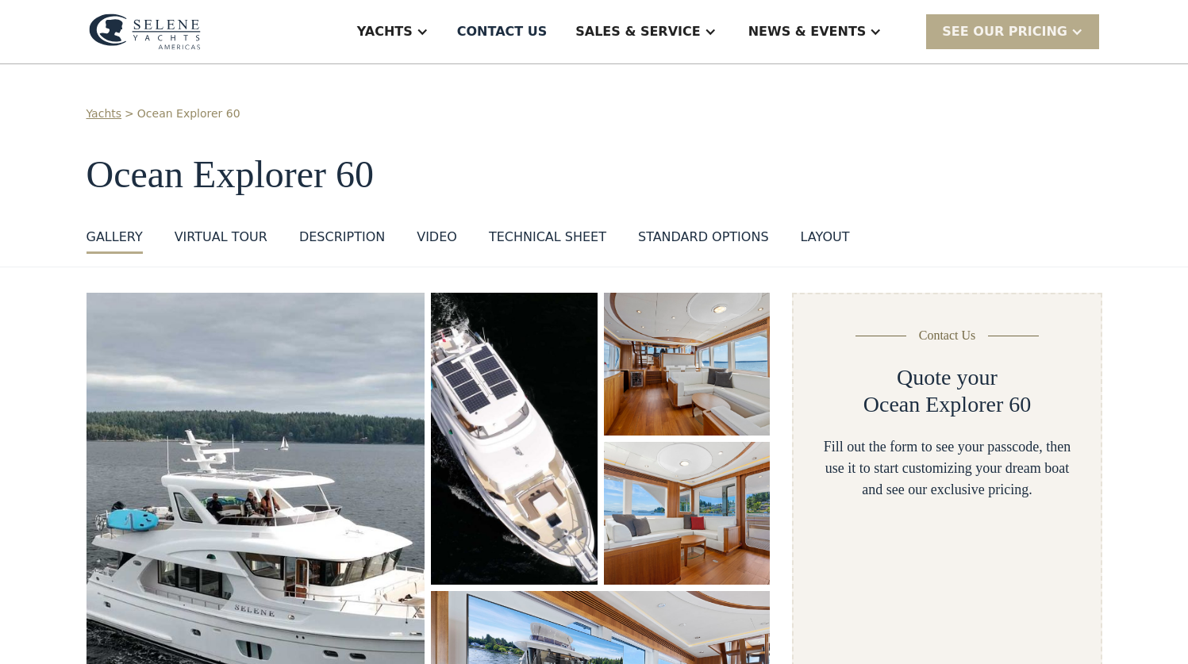 The height and width of the screenshot is (664, 1188). What do you see at coordinates (594, 175) in the screenshot?
I see `h1: Ocean Explorer 60` at bounding box center [594, 175].